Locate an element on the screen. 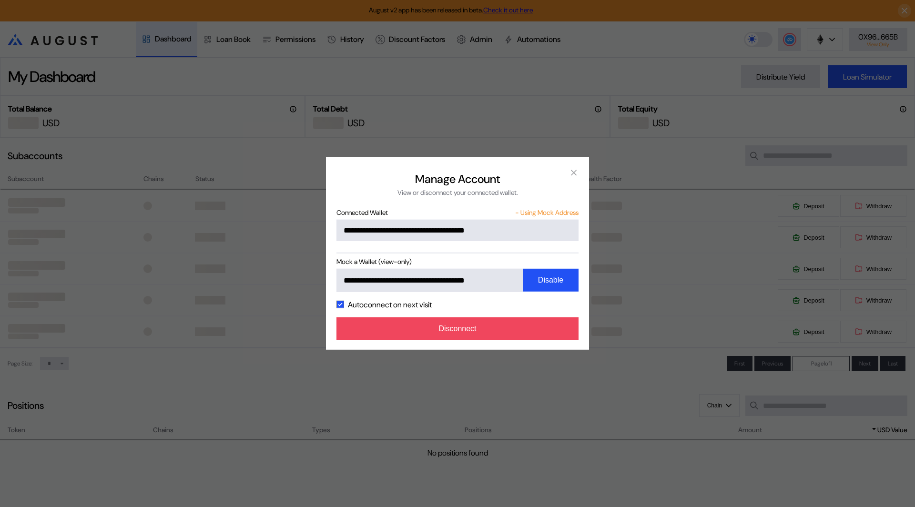 Image resolution: width=915 pixels, height=507 pixels. div: View or disconnect your connected wallet. is located at coordinates (457, 192).